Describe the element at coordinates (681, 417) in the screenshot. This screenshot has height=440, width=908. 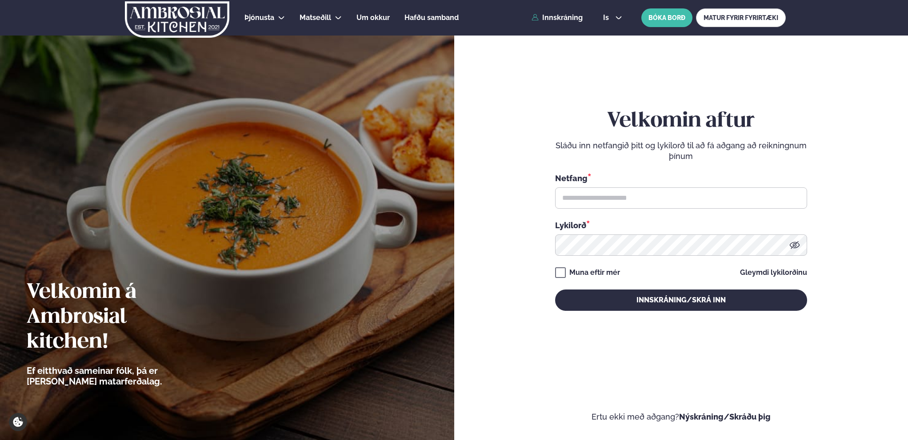
I see `p: Ertu ekki með aðgang?` at that location.